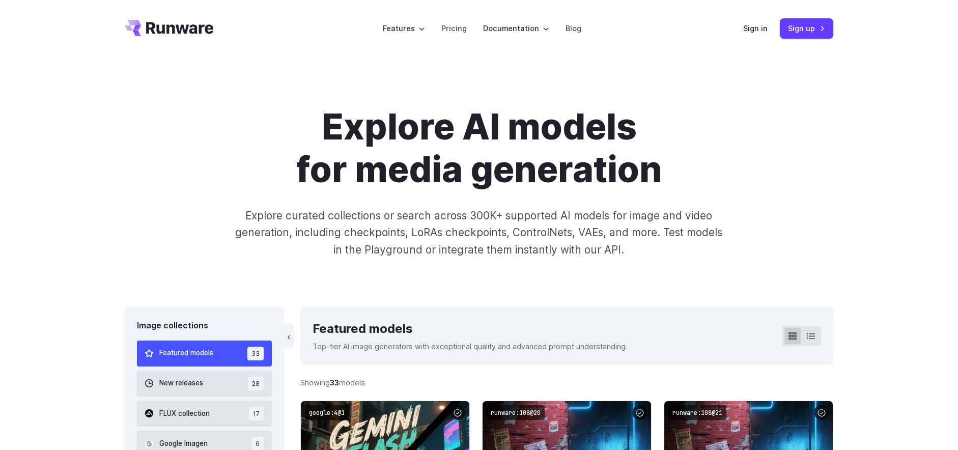 This screenshot has width=958, height=450. Describe the element at coordinates (183, 444) in the screenshot. I see `span: Google Imagen` at that location.